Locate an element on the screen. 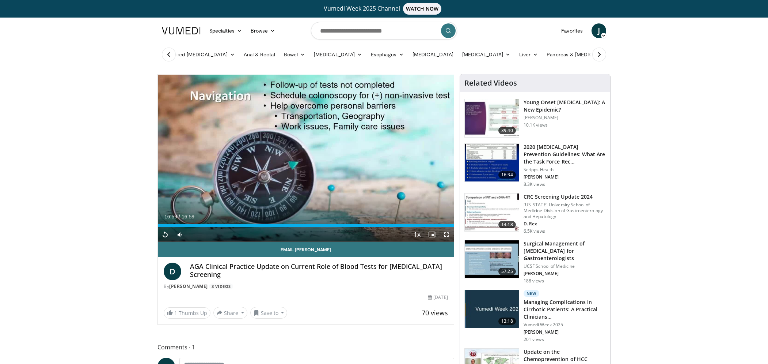  img: 00707986-8314-4f7d-9127-27a2ffc4f1fa.150x105_q85_crop-smart_upscale.jpg is located at coordinates (492, 259).